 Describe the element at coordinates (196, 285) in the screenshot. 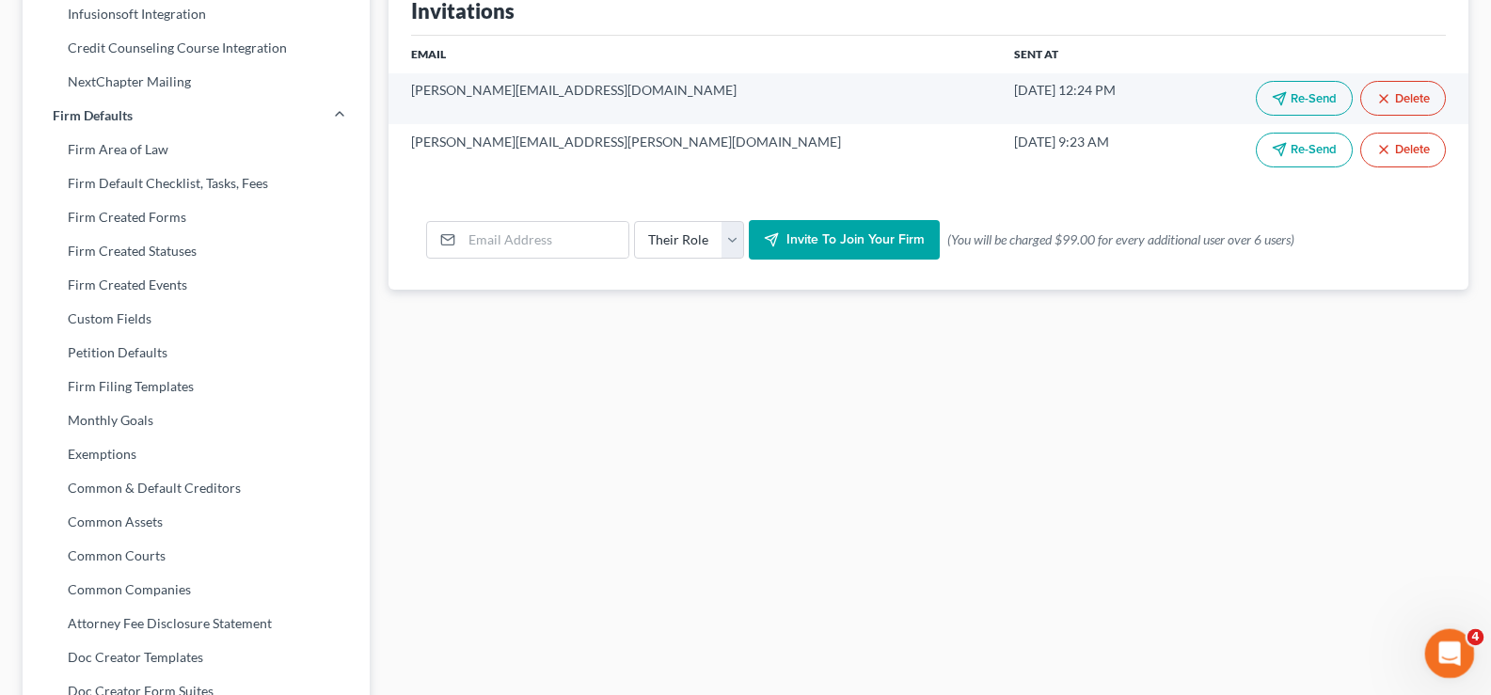

I see `a: Firm Created Events` at that location.